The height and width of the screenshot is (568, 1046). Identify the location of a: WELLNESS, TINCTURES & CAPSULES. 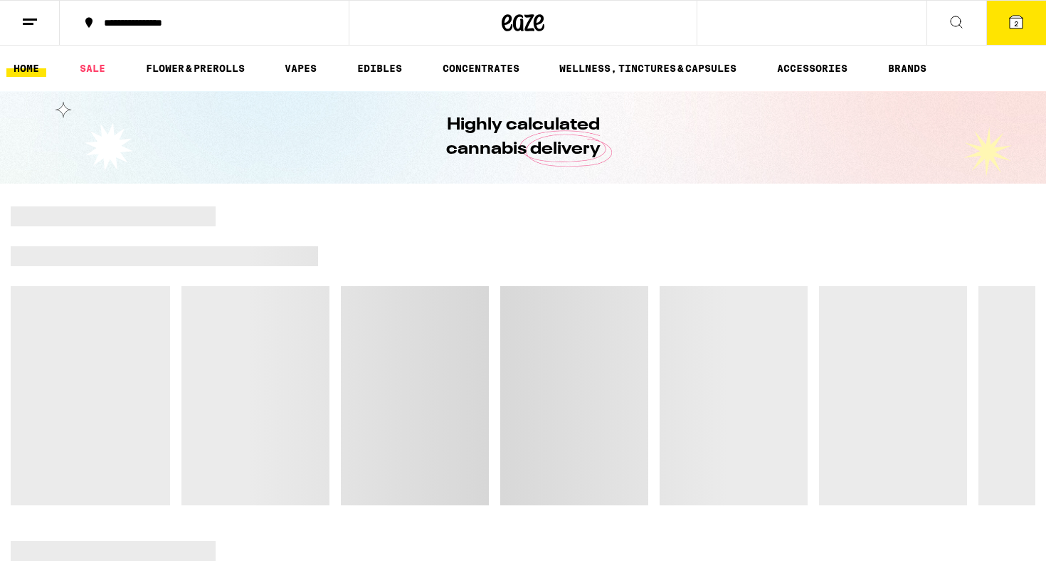
(648, 68).